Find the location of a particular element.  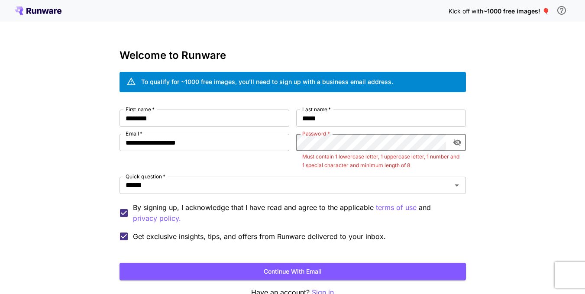

button: In order to qualify for free credit, you need to sign up with a business email address and click ... is located at coordinates (561, 10).